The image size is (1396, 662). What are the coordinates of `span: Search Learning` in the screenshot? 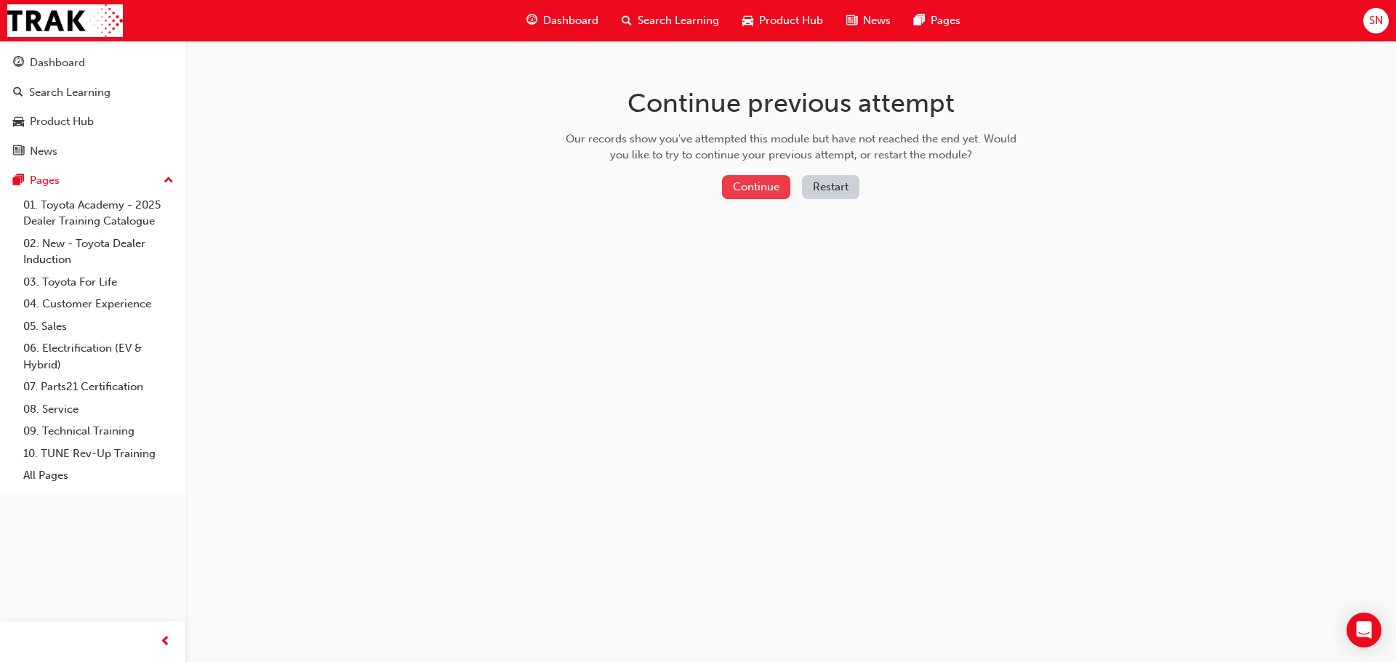 It's located at (678, 20).